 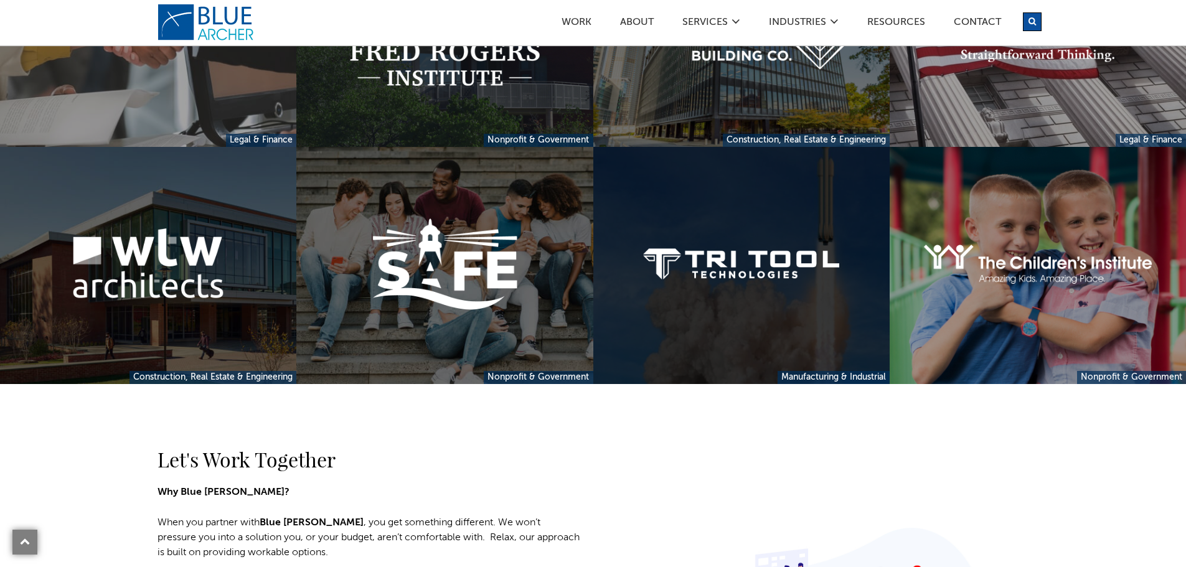 What do you see at coordinates (797, 24) in the screenshot?
I see `a: Industries` at bounding box center [797, 24].